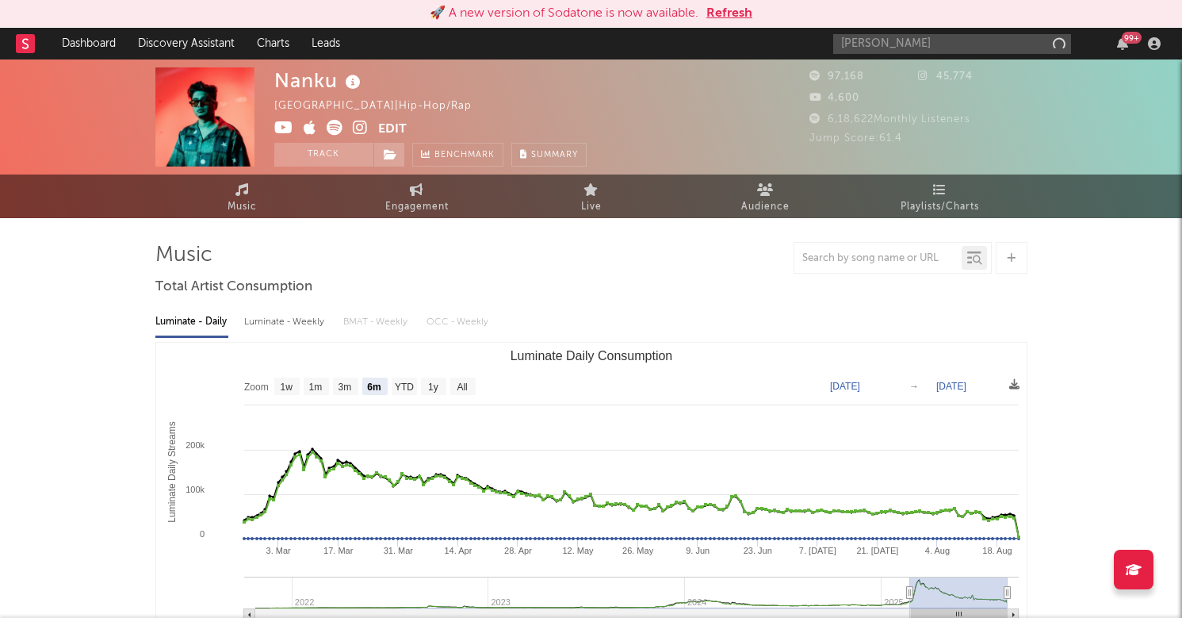 The width and height of the screenshot is (1182, 618). What do you see at coordinates (344, 387) in the screenshot?
I see `text: 3m` at bounding box center [344, 387].